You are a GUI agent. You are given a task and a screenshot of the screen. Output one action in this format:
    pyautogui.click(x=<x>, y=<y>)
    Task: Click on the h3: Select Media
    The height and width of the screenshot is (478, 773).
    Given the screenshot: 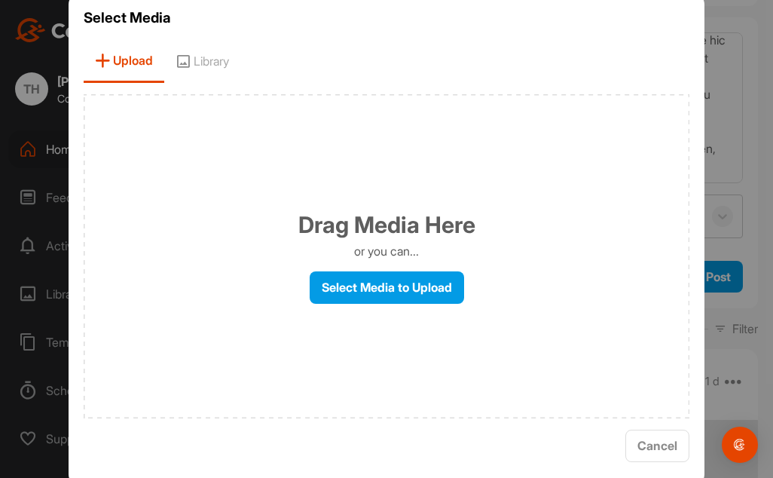 What is the action you would take?
    pyautogui.click(x=386, y=18)
    